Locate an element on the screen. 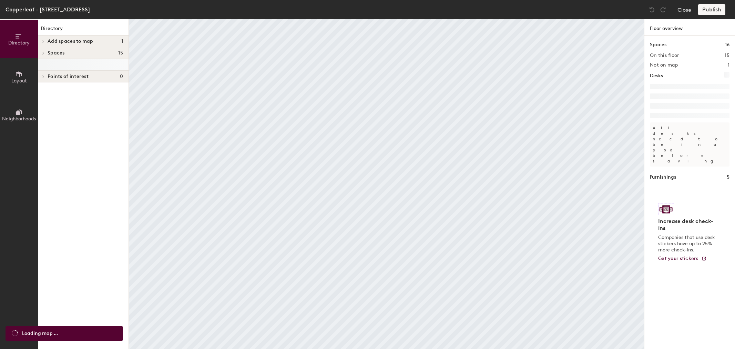  span: 1 is located at coordinates (122, 41).